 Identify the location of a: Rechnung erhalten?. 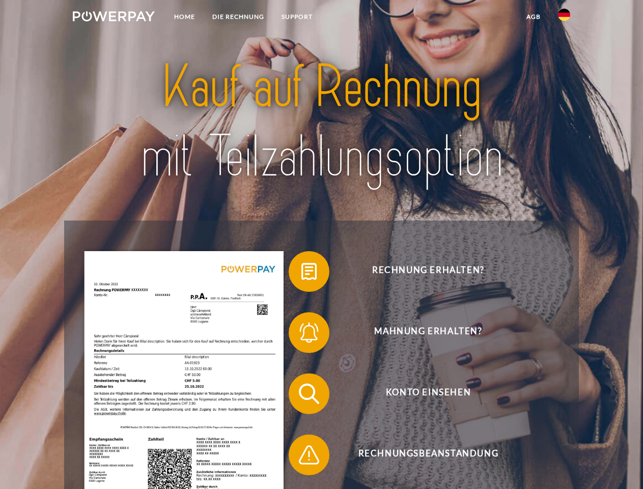
(421, 272).